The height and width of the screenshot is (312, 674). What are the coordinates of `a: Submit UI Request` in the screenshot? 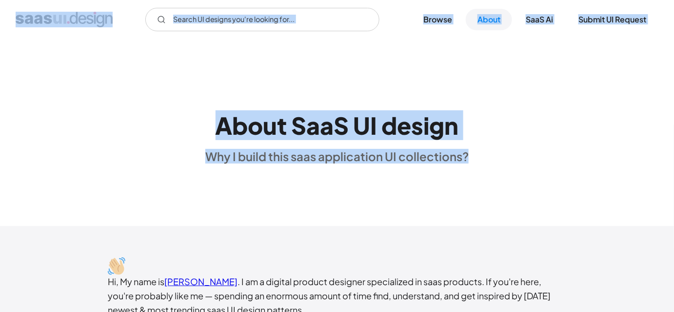 It's located at (612, 20).